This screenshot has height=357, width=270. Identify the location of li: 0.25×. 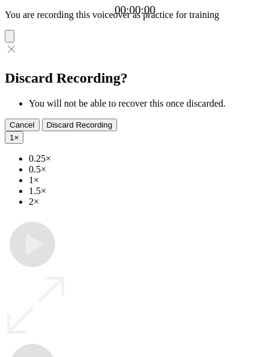
(147, 159).